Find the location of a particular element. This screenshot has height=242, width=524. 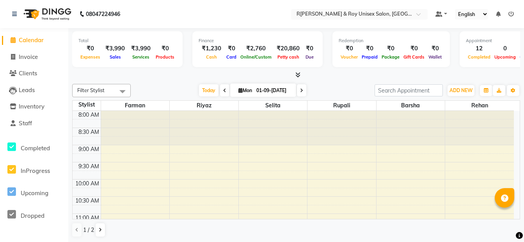

div: 10:30 AM is located at coordinates (87, 200).